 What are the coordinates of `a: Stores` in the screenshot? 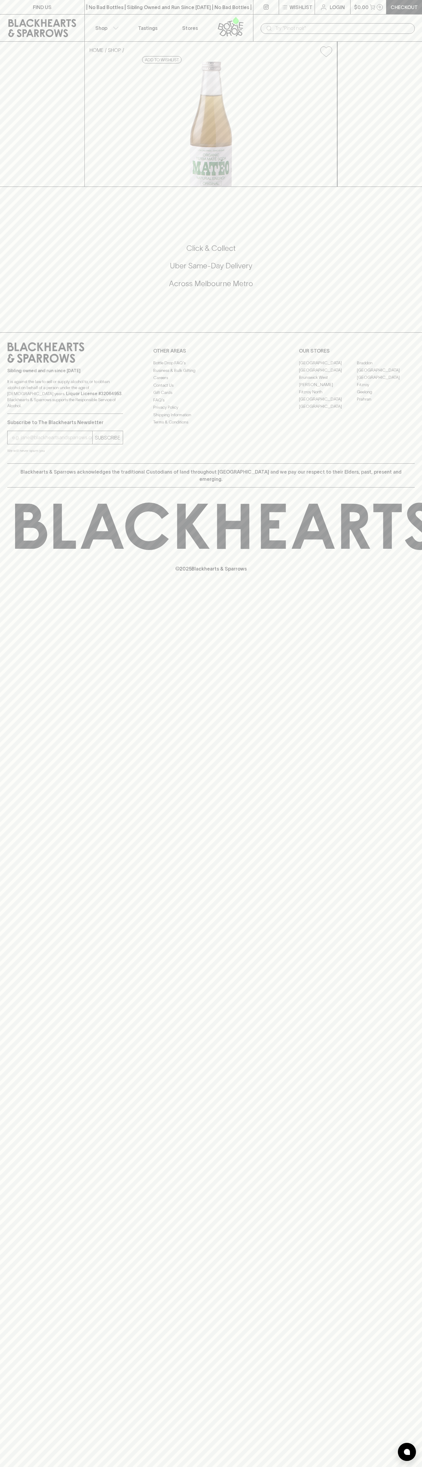 It's located at (190, 28).